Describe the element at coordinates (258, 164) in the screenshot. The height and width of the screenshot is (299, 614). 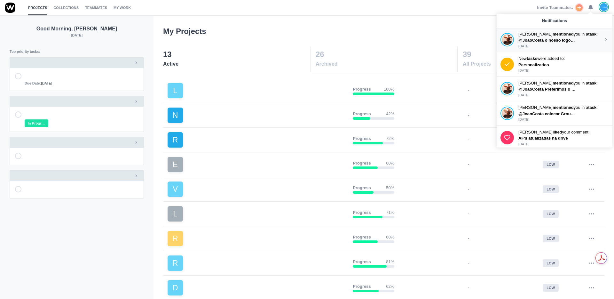
I see `a: E` at that location.